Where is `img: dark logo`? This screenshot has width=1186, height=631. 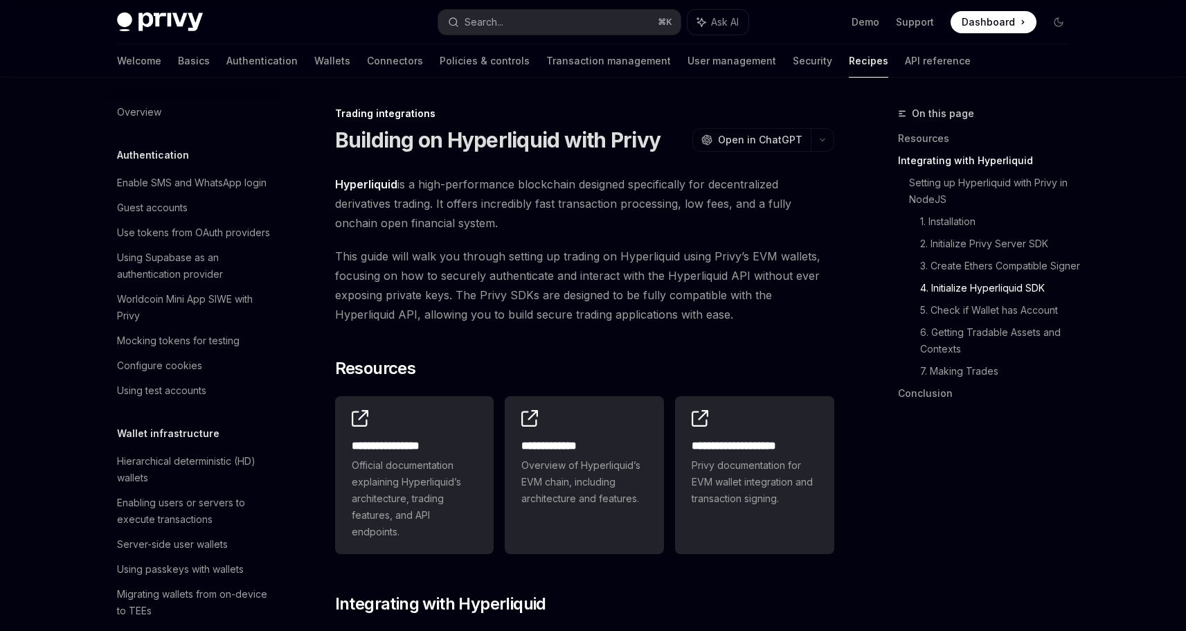
img: dark logo is located at coordinates (160, 22).